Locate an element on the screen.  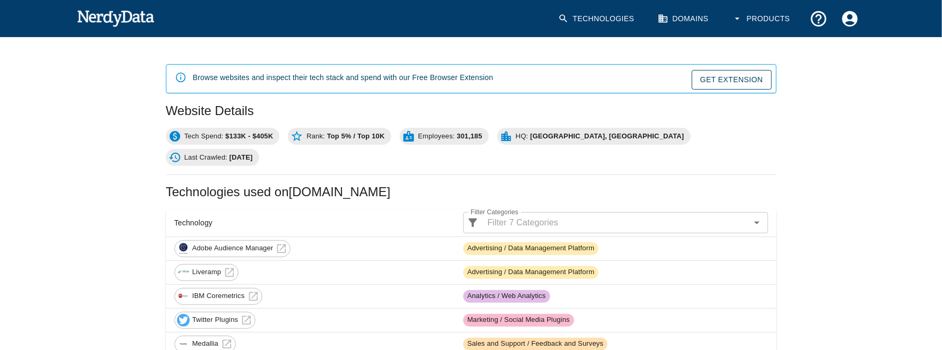
span: Last Crawled: is located at coordinates (218, 157).